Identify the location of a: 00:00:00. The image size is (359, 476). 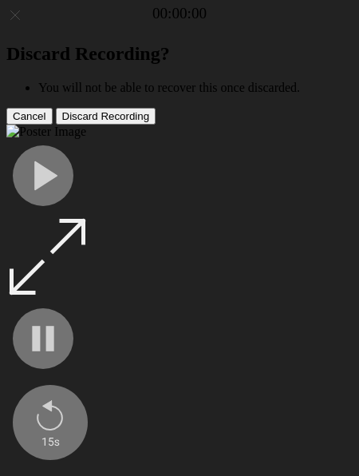
(180, 14).